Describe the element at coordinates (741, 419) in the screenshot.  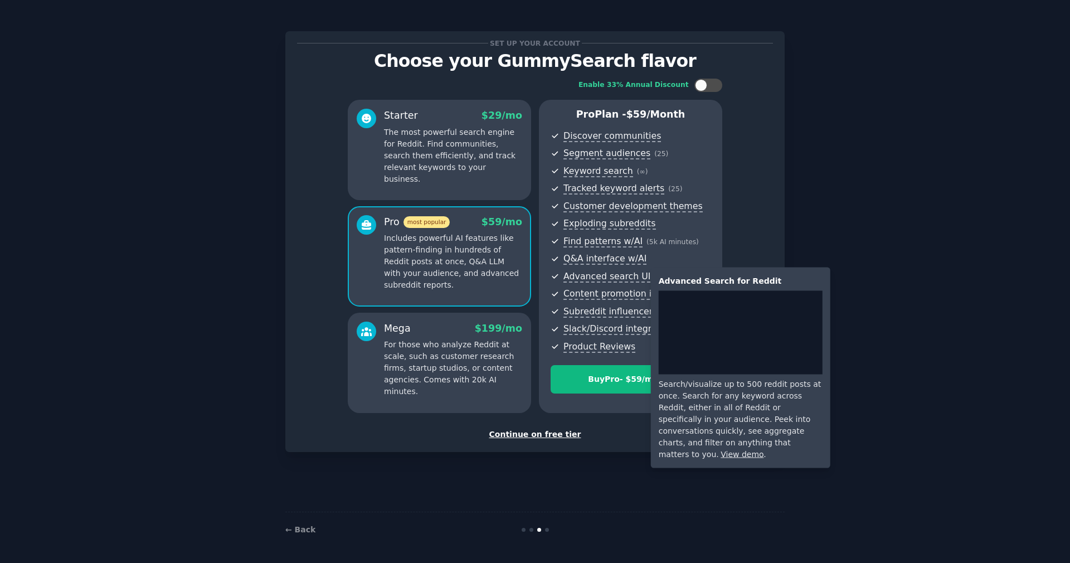
I see `div: Search/visualize up to 500 reddit posts at once. Search for any keyword across Reddit, either in ...` at that location.